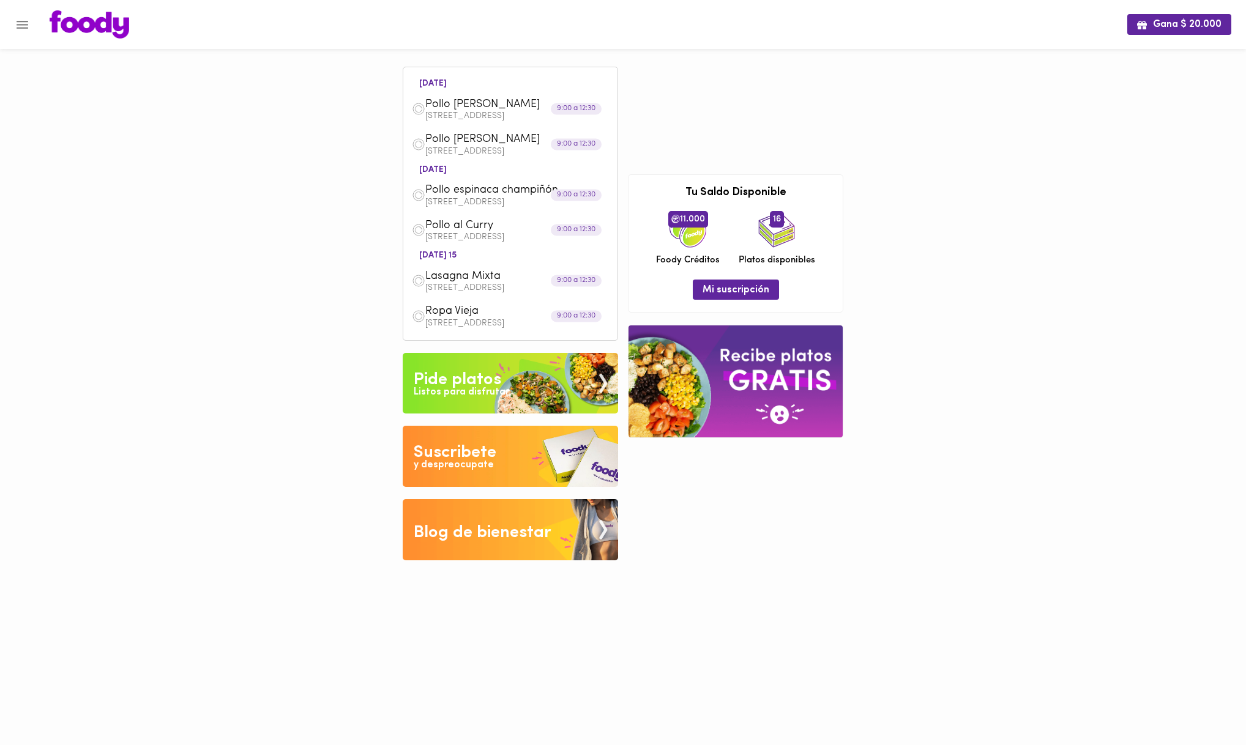 The height and width of the screenshot is (745, 1246). What do you see at coordinates (453, 465) in the screenshot?
I see `div: y despreocupate` at bounding box center [453, 465].